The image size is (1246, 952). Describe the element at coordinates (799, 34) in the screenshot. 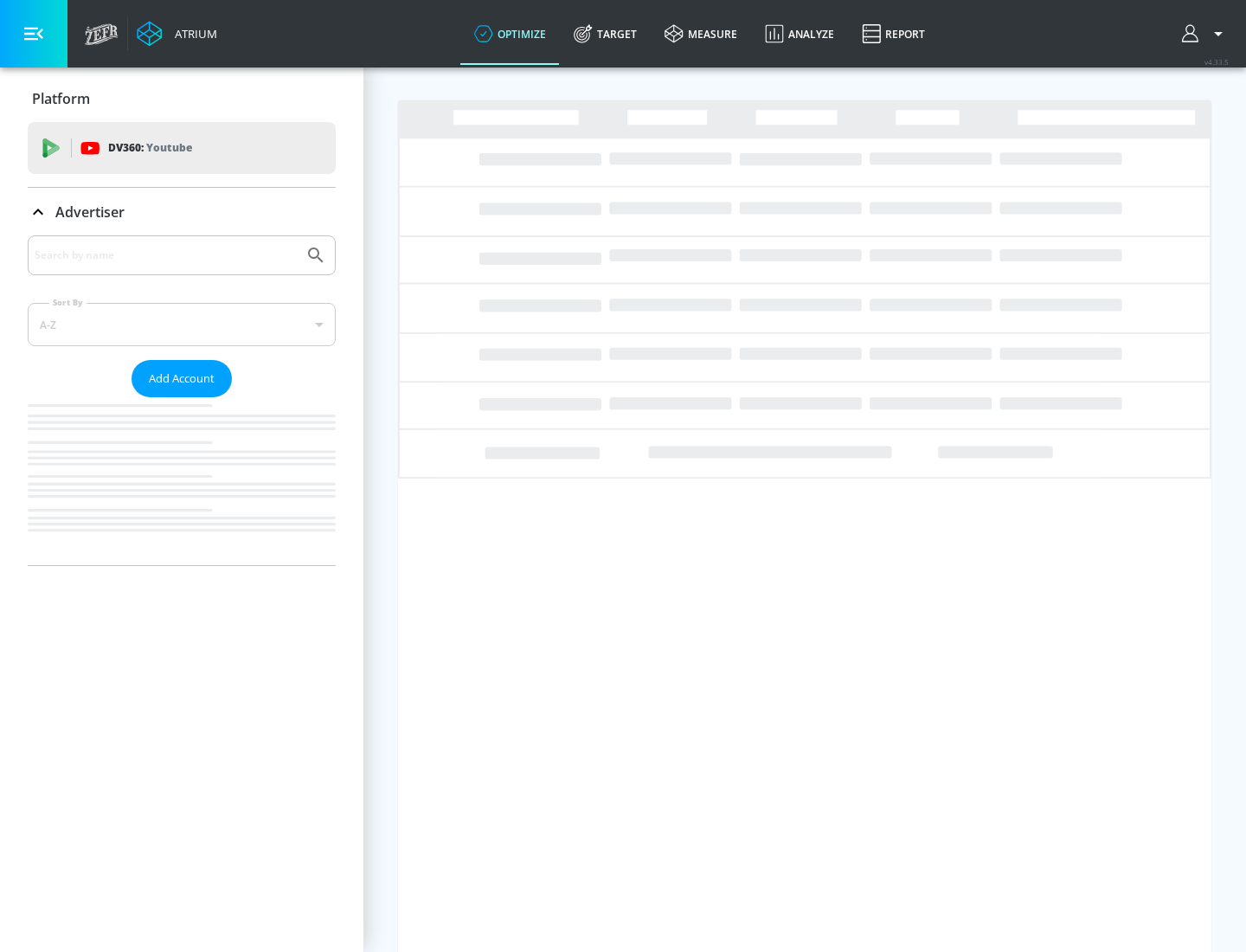

I see `a: Analyze` at that location.